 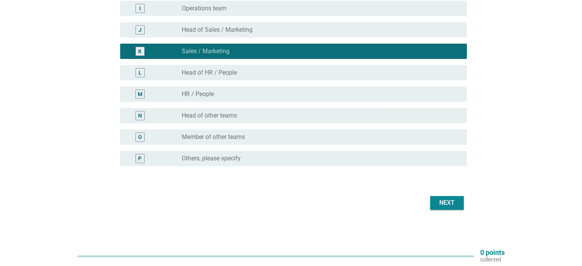 I want to click on div: P, so click(x=140, y=159).